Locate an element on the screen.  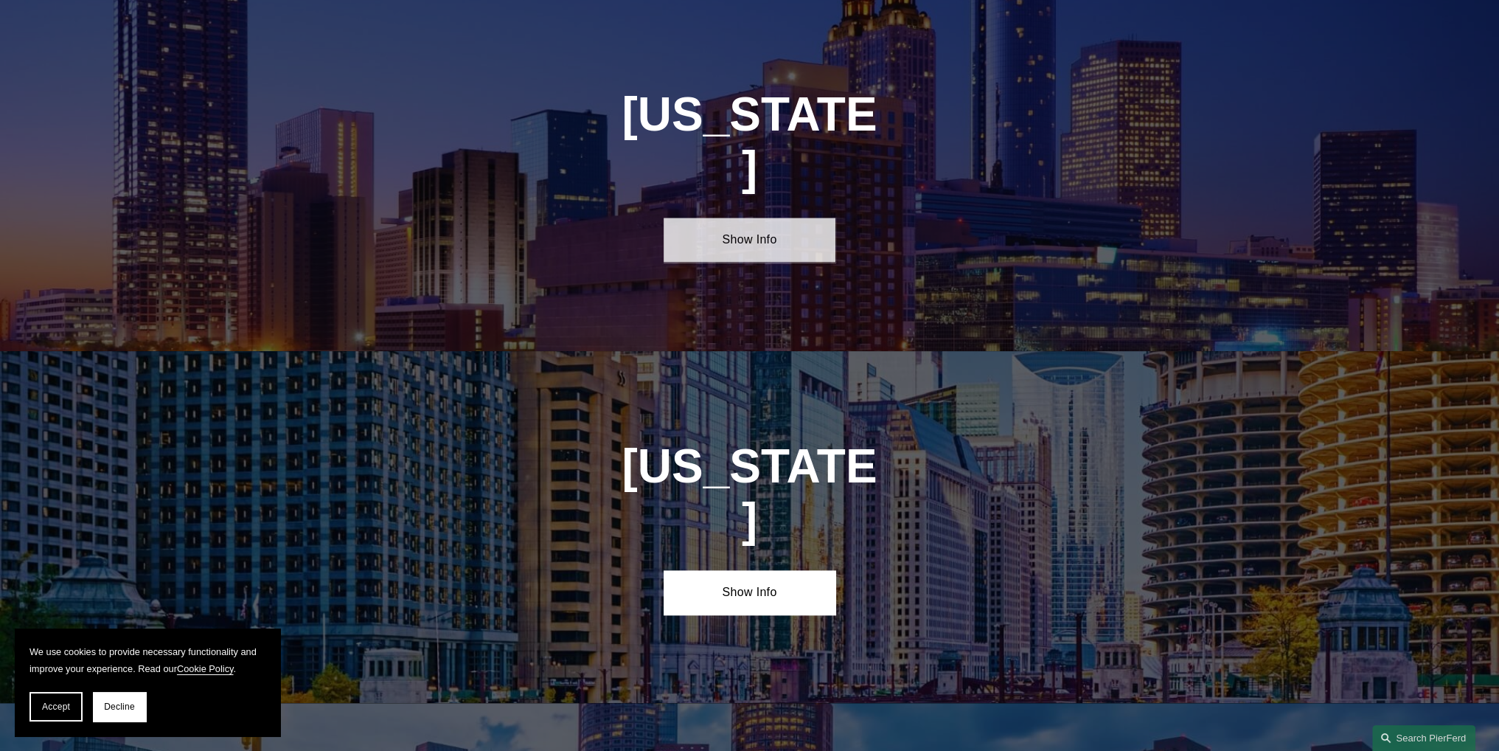
p: We use cookies to provide necessary functionality and improve your experience. Read our . is located at coordinates (147, 660).